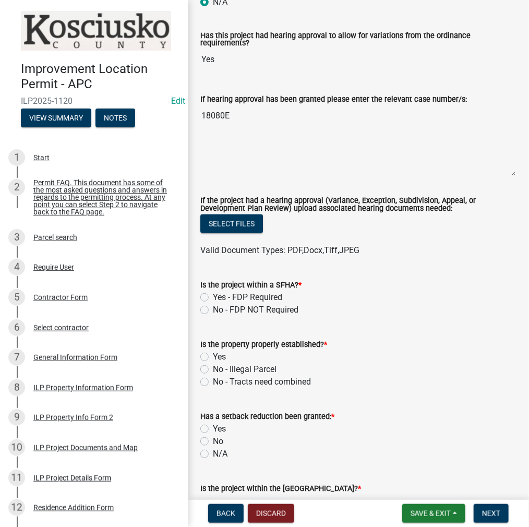 The width and height of the screenshot is (529, 527). Describe the element at coordinates (271, 513) in the screenshot. I see `button: Discard` at that location.